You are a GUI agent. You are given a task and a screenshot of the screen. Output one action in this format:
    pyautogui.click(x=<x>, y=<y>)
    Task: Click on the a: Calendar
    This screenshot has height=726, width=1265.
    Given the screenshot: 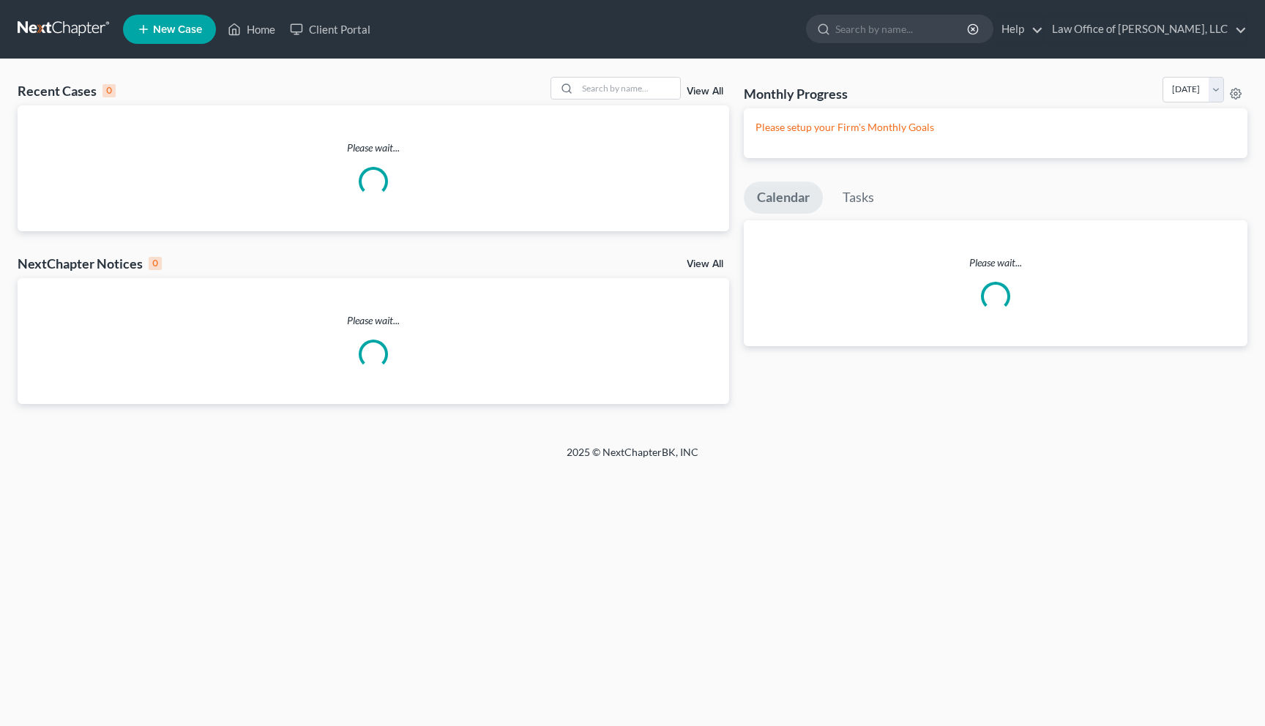 What is the action you would take?
    pyautogui.click(x=784, y=198)
    